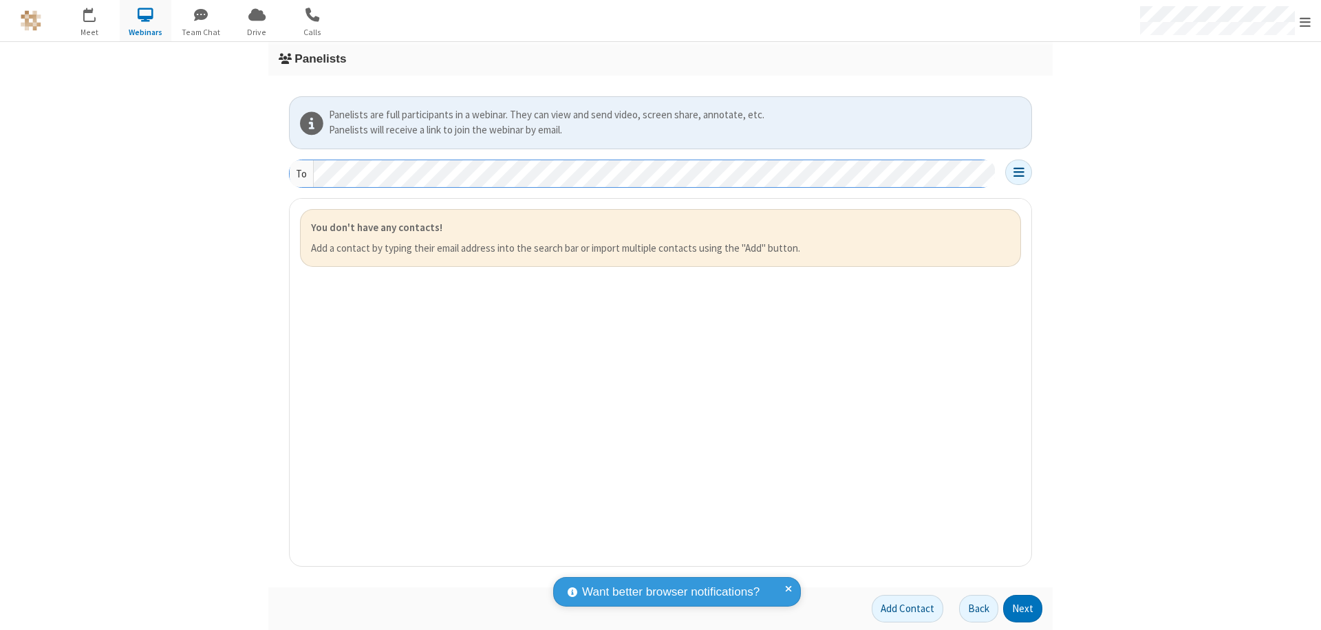 The image size is (1321, 630). What do you see at coordinates (301, 173) in the screenshot?
I see `div: To` at bounding box center [301, 173].